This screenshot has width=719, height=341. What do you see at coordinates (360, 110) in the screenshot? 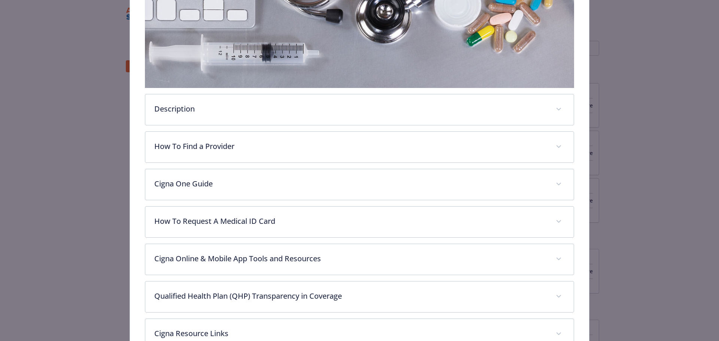
I see `div: Description` at bounding box center [360, 110].